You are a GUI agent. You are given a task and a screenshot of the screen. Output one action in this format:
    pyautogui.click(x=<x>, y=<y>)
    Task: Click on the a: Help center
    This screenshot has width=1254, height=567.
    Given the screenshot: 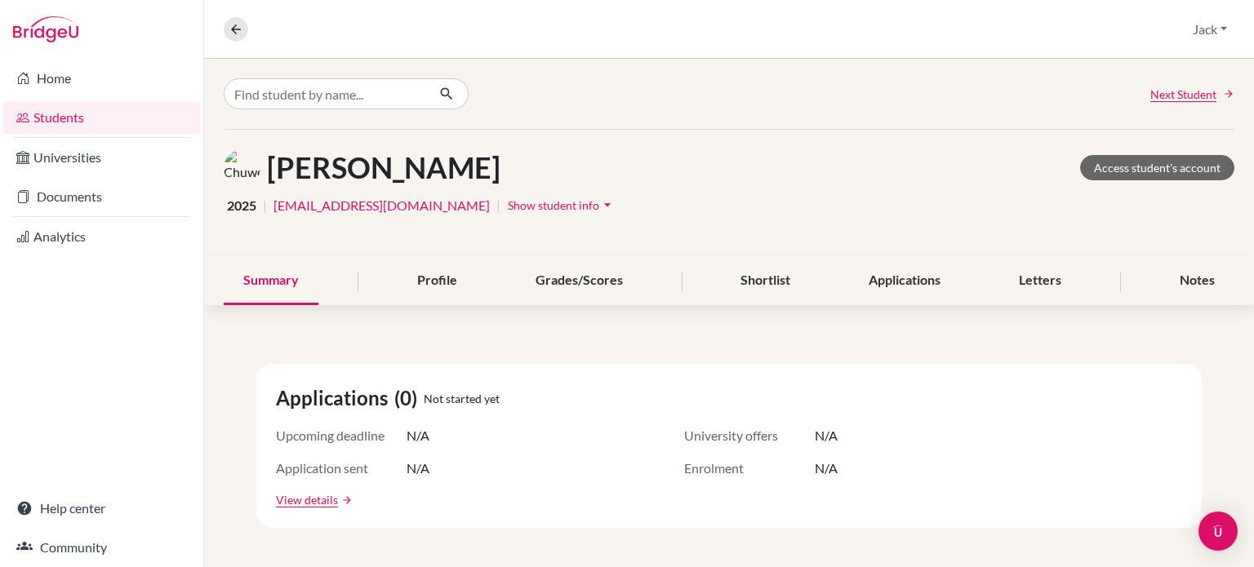 What is the action you would take?
    pyautogui.click(x=101, y=509)
    